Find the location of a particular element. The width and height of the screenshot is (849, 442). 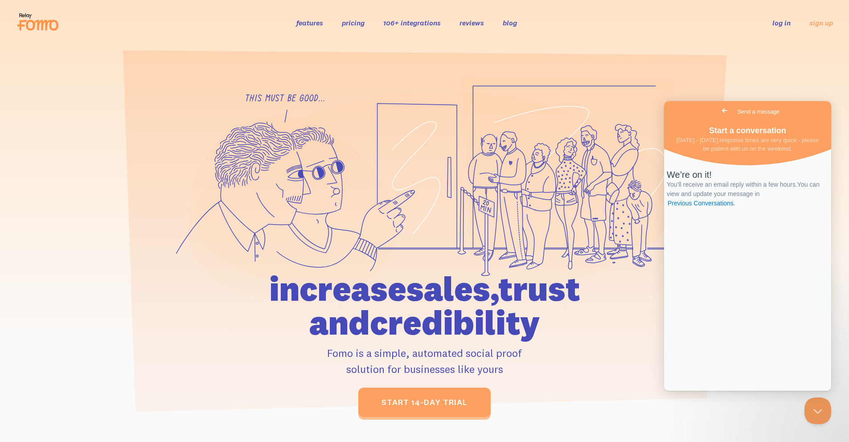

span: Send a message is located at coordinates (95, 11).